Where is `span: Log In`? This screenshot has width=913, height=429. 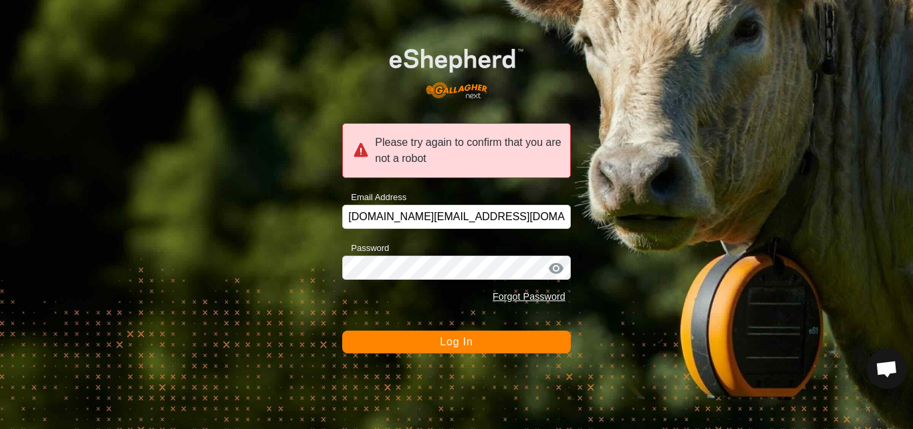 span: Log In is located at coordinates (456, 341).